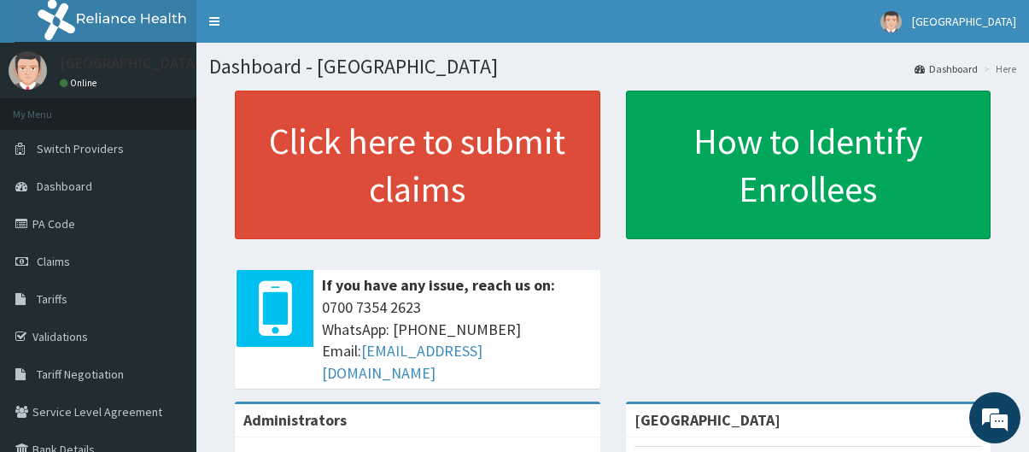 The width and height of the screenshot is (1029, 452). Describe the element at coordinates (417, 165) in the screenshot. I see `a: Click here to submit claims` at that location.